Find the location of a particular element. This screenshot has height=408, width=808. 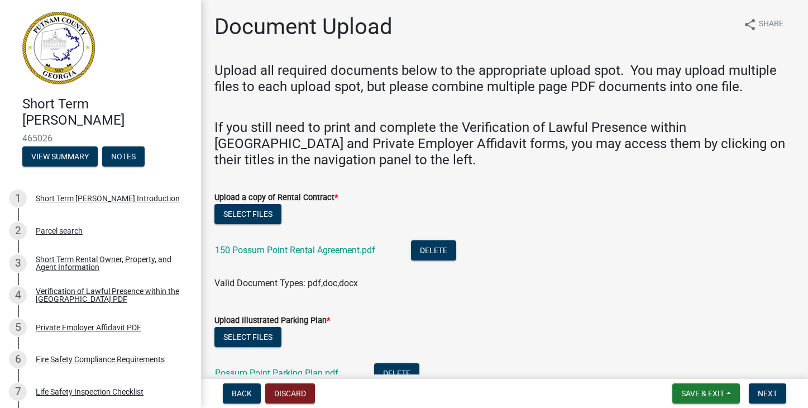

span: Valid Document Types: pdf,doc,docx is located at coordinates (286, 283).